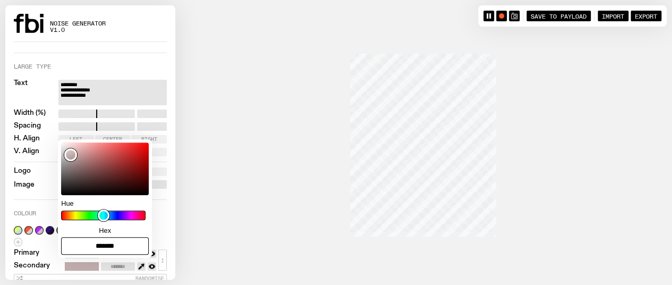 Image resolution: width=672 pixels, height=285 pixels. Describe the element at coordinates (113, 139) in the screenshot. I see `span: Center` at that location.